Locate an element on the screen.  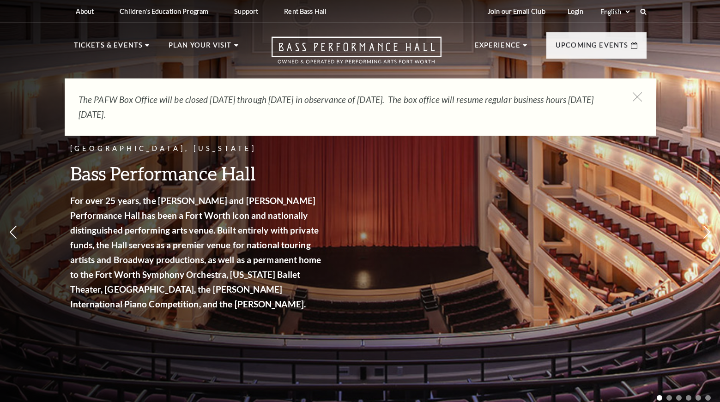
select: Select: is located at coordinates (614, 12).